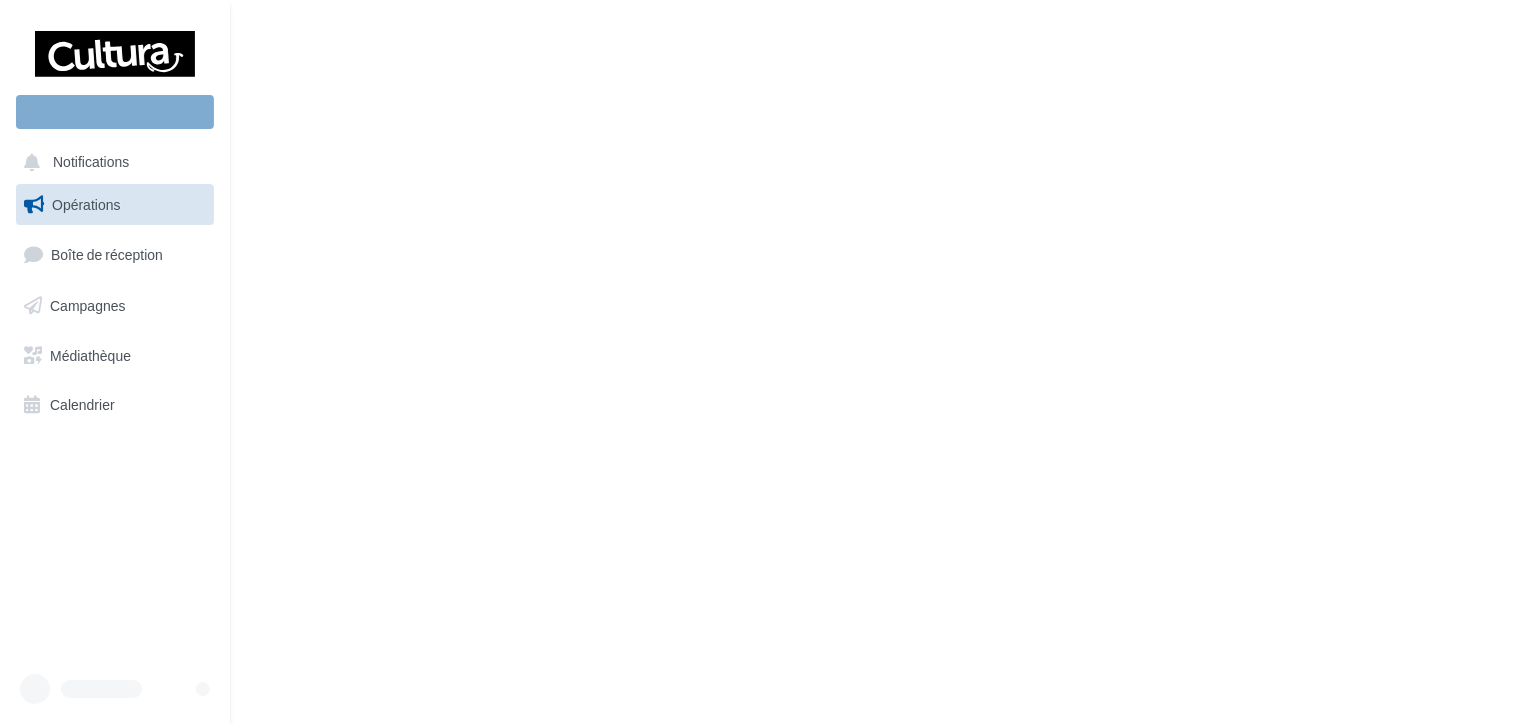  Describe the element at coordinates (115, 306) in the screenshot. I see `a: Campagnes` at that location.